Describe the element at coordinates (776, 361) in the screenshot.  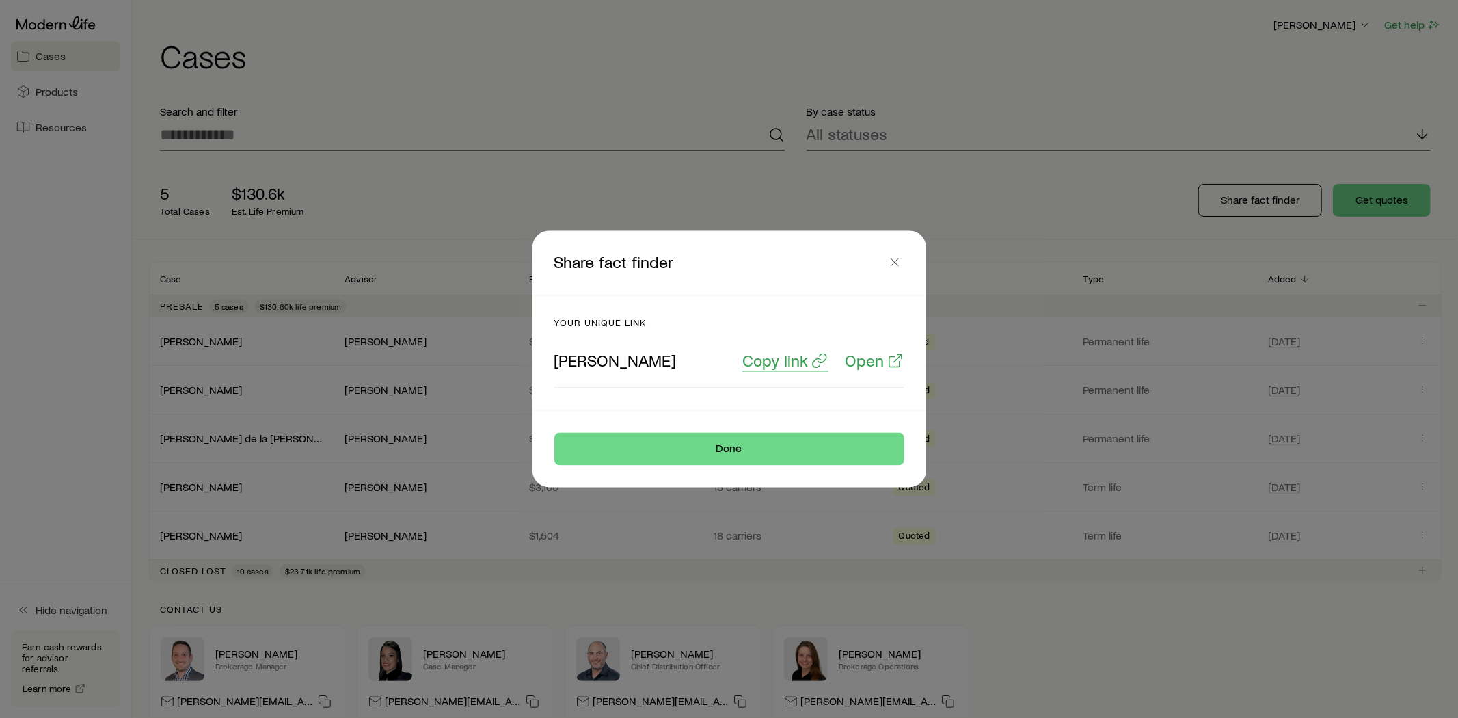
I see `p: Copy link` at that location.